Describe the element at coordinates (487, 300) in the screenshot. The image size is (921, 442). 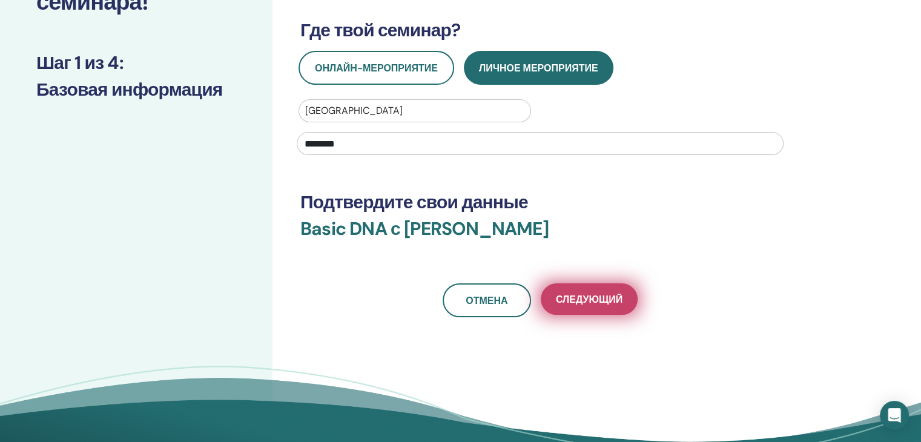
I see `a: Отмена` at that location.